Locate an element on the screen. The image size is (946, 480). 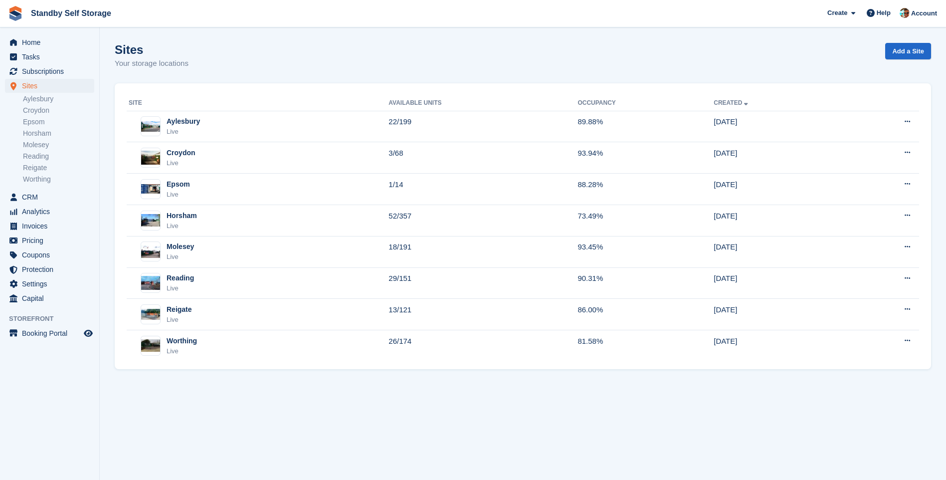
span: Pricing is located at coordinates (52, 240).